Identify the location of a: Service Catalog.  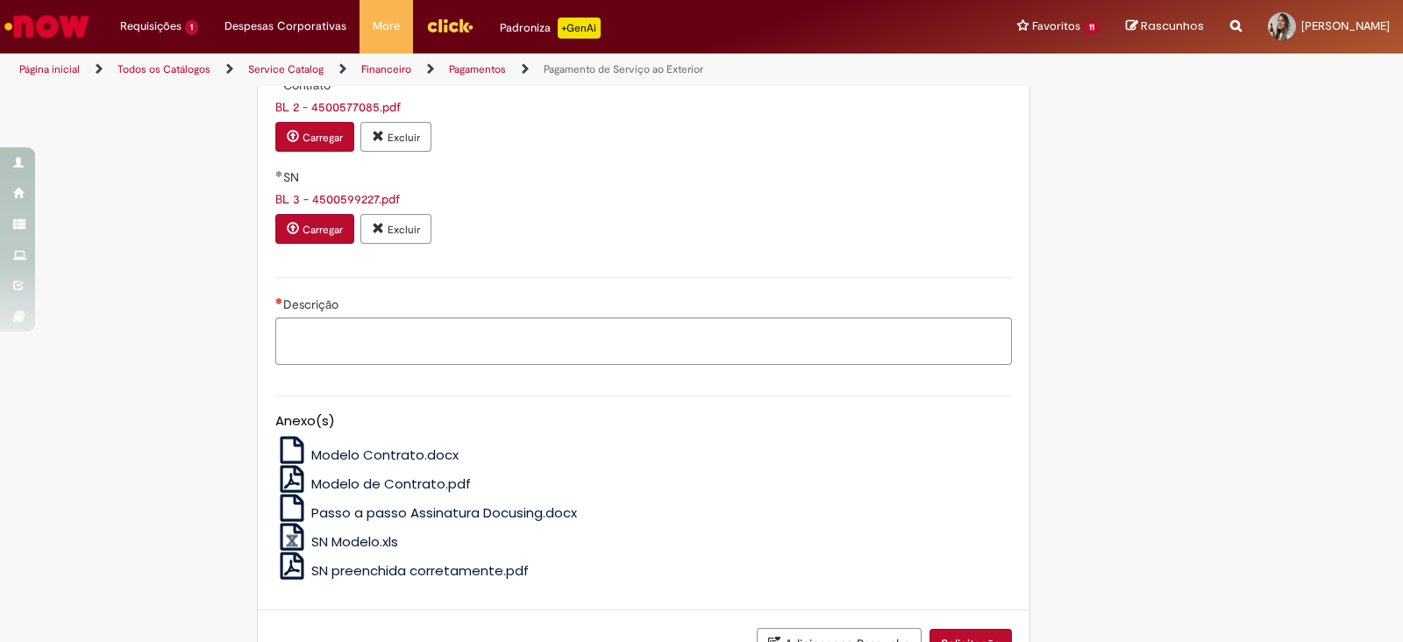
(286, 69).